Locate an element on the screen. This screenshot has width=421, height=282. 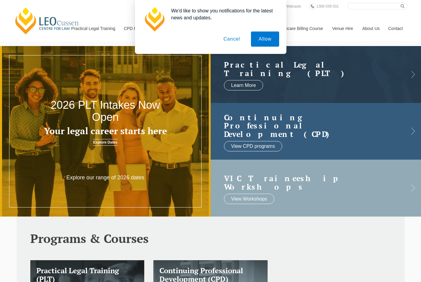
div: We'd like to show you notifications for the latest news and updates. is located at coordinates (223, 14).